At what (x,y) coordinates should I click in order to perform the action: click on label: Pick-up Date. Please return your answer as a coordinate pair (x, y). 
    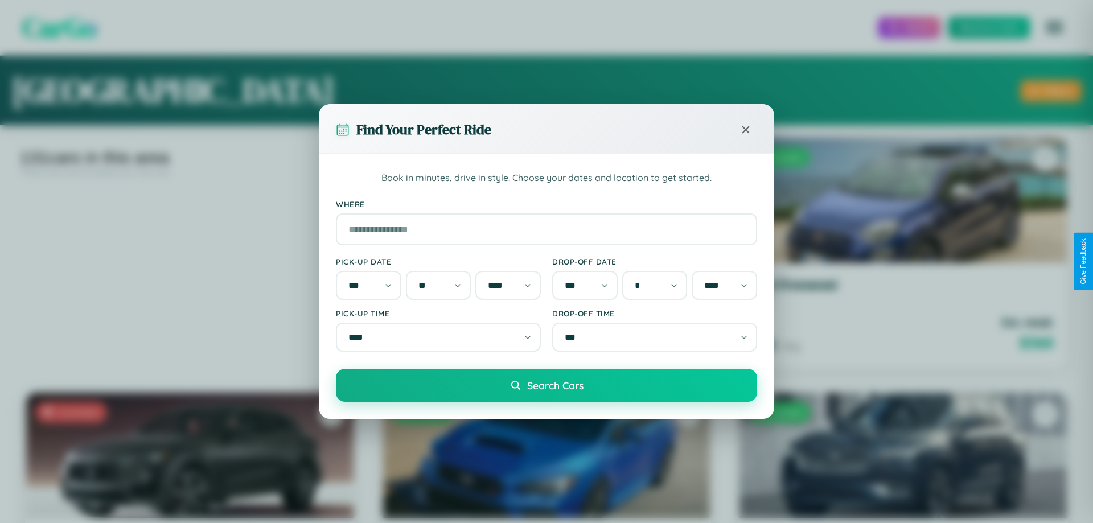
    Looking at the image, I should click on (439, 261).